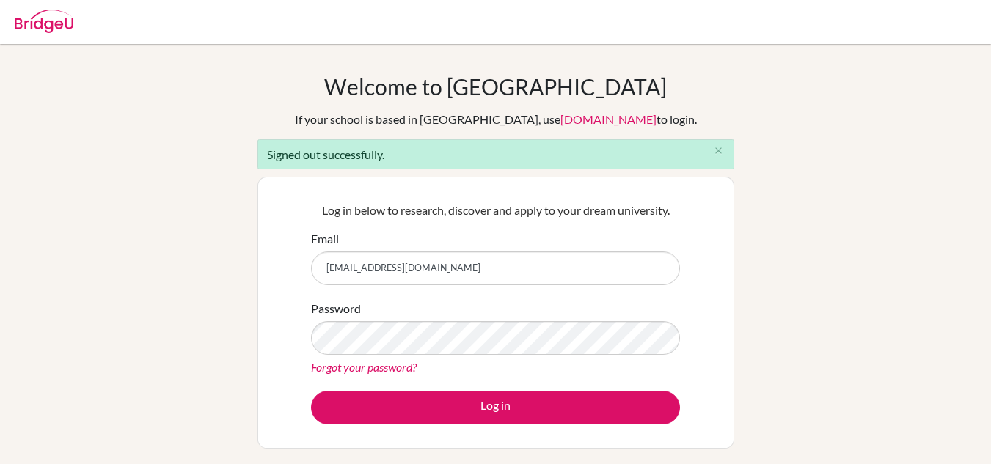 The height and width of the screenshot is (464, 991). What do you see at coordinates (718, 150) in the screenshot?
I see `i: close` at bounding box center [718, 150].